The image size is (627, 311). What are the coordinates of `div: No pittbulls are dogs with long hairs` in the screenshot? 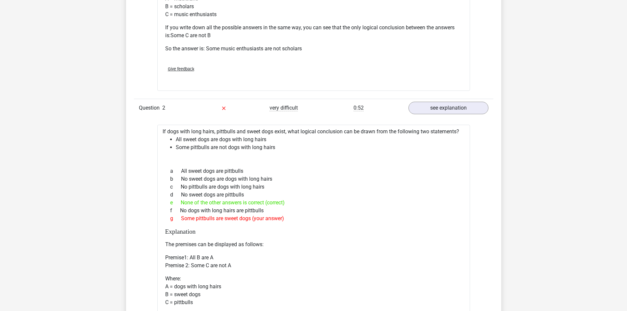 It's located at (313, 187).